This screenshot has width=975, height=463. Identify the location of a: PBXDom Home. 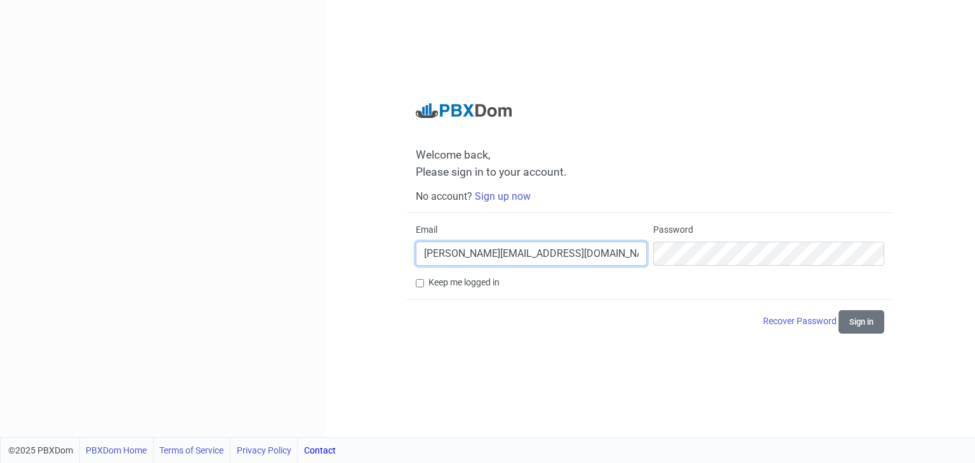
(116, 451).